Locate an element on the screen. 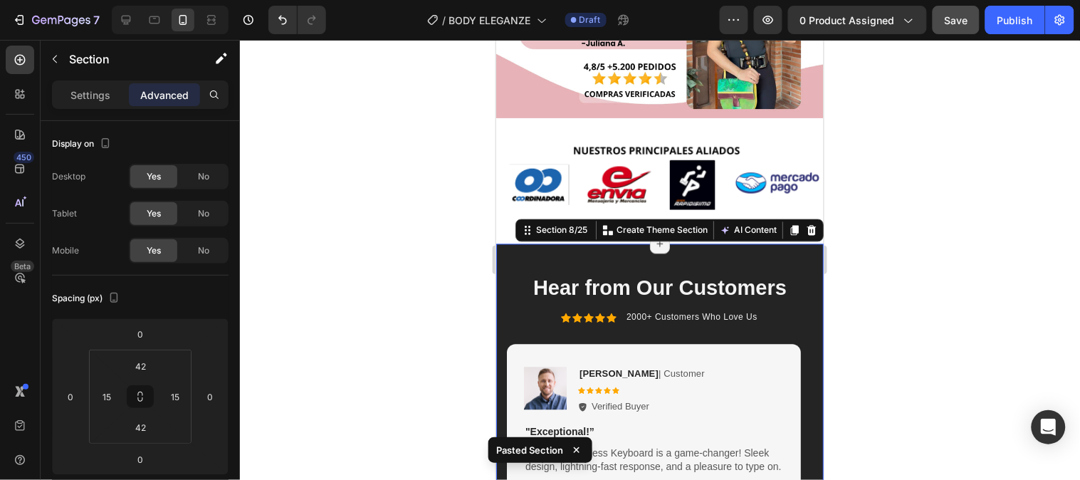 This screenshot has width=1080, height=480. img: gempages_432750572815254551-f132cfa5-ab01-4656-bf4a-f0e5a90a2fb3.png is located at coordinates (49, 349).